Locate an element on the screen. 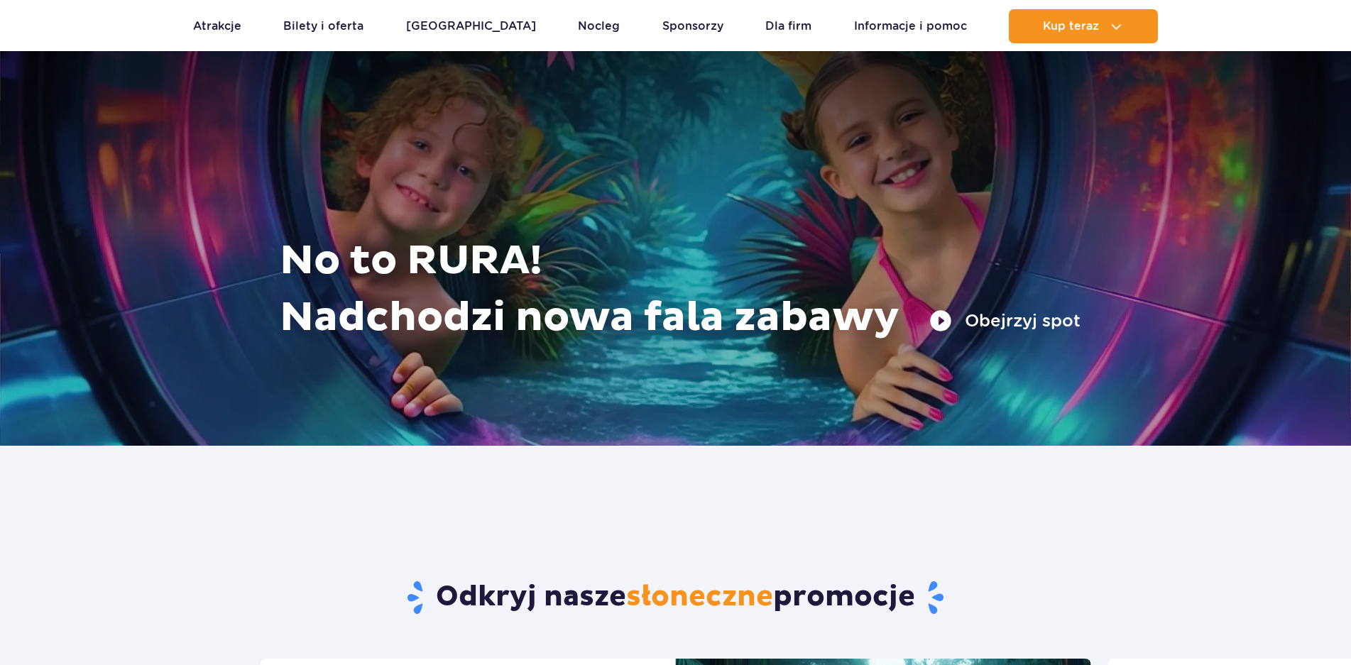 The height and width of the screenshot is (665, 1351). span: Kup teraz is located at coordinates (1071, 26).